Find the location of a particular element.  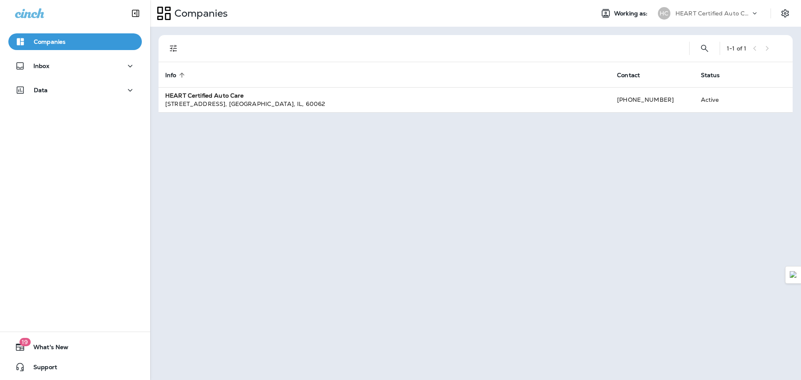

p: HEART Certified Auto Care is located at coordinates (713, 13).